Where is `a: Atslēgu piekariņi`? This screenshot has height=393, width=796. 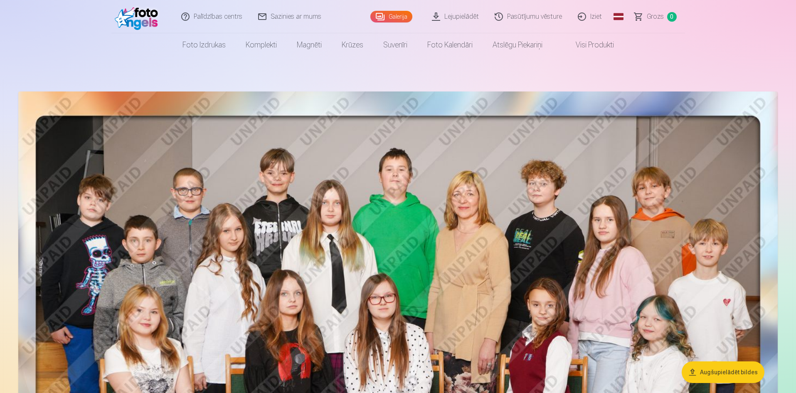
a: Atslēgu piekariņi is located at coordinates (518, 45).